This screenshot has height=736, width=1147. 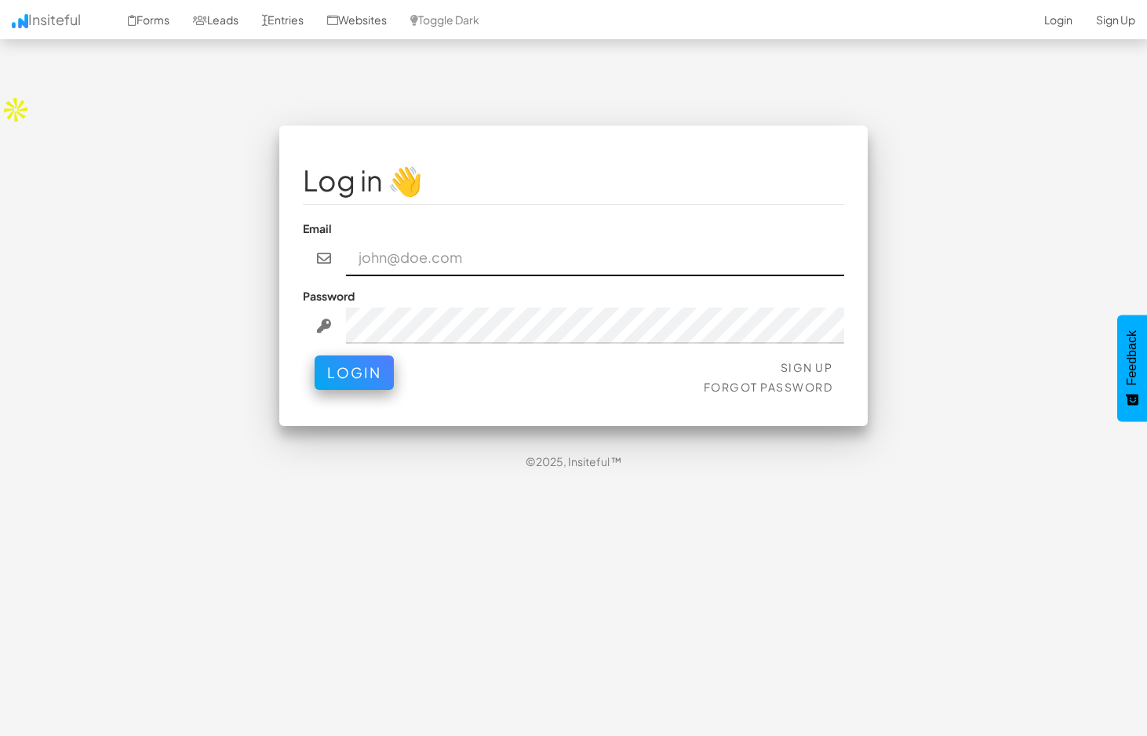 I want to click on img: icon.png, so click(x=20, y=21).